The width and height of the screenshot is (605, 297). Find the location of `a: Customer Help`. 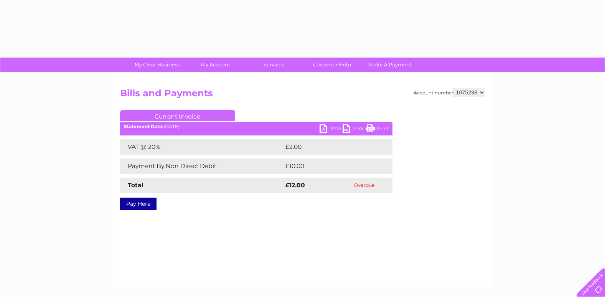

a: Customer Help is located at coordinates (332, 64).